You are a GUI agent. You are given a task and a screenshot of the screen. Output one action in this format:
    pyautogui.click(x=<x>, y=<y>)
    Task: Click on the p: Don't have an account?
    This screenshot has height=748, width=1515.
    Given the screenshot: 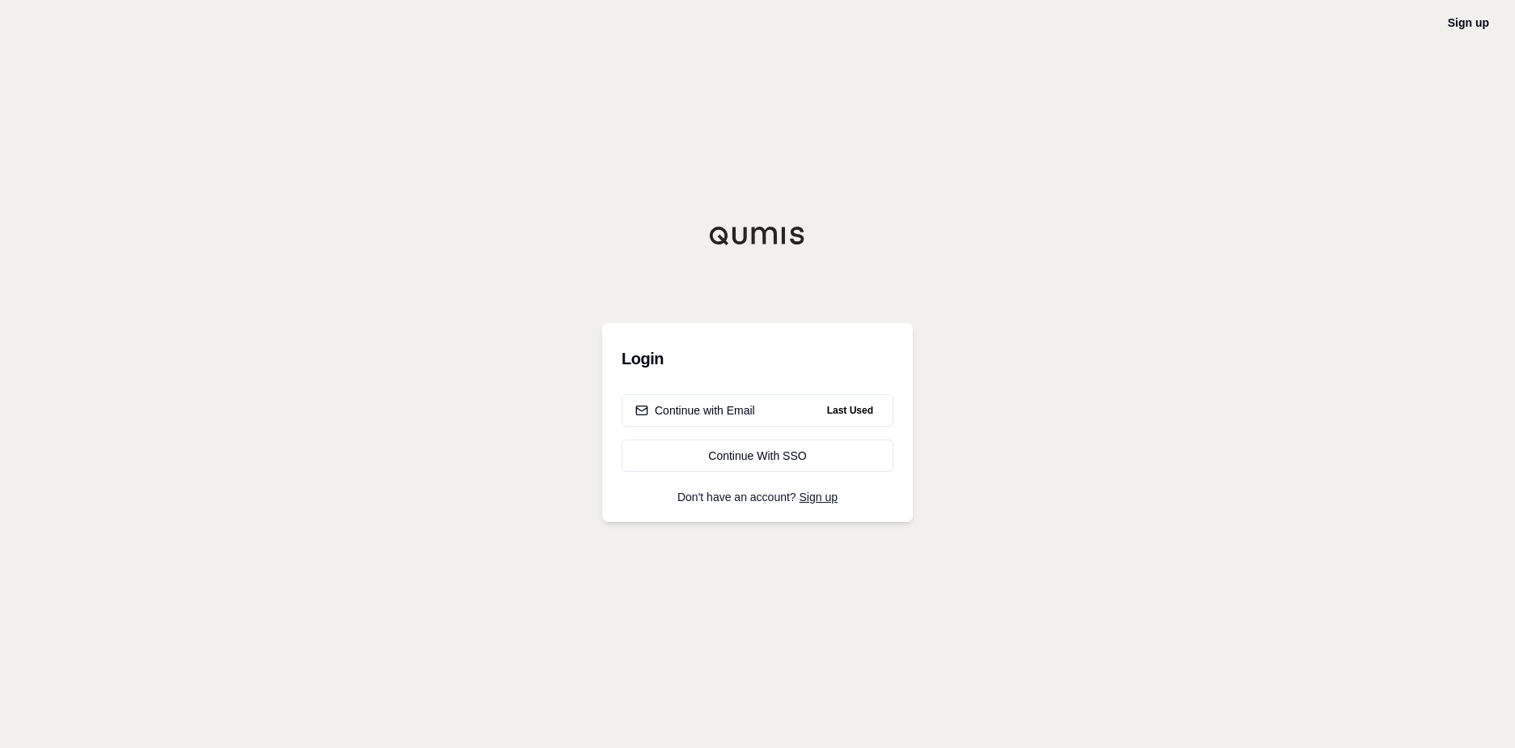 What is the action you would take?
    pyautogui.click(x=757, y=497)
    